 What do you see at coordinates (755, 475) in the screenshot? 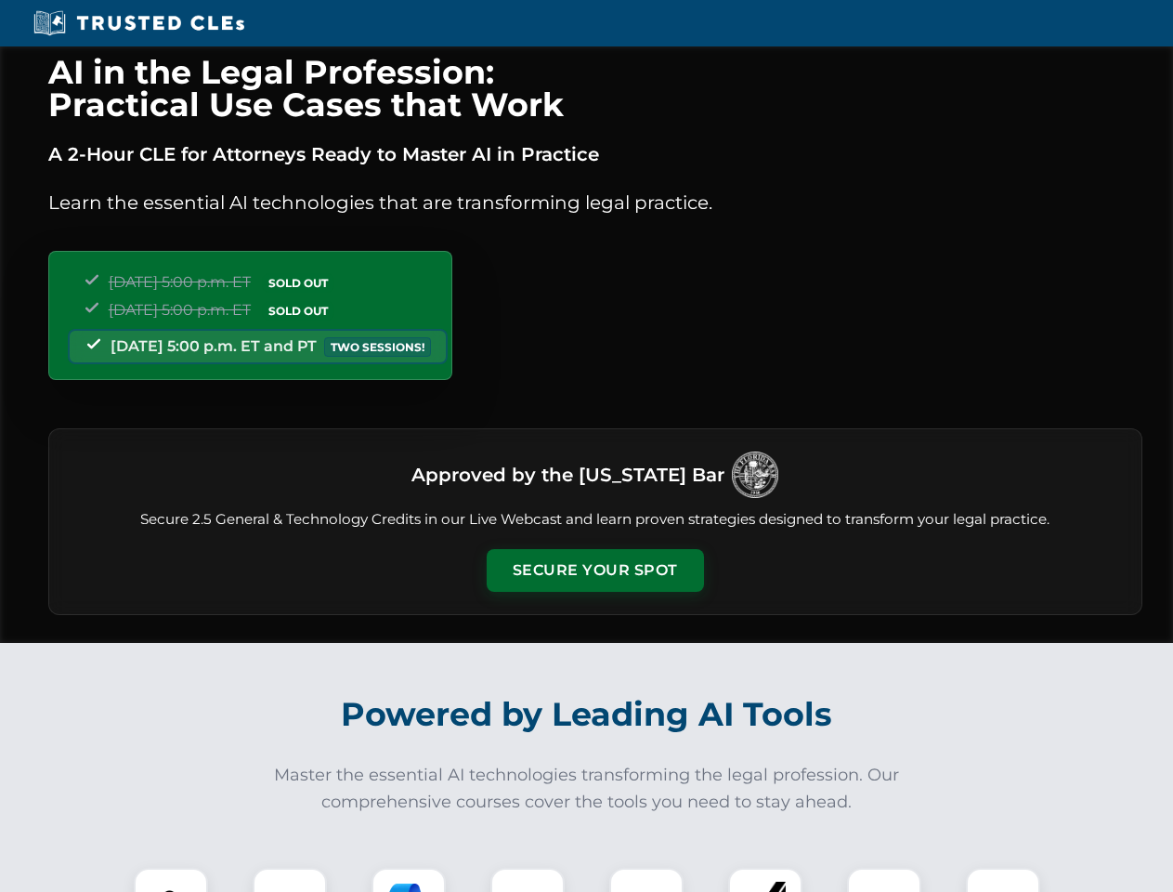
I see `img: Logo` at bounding box center [755, 475].